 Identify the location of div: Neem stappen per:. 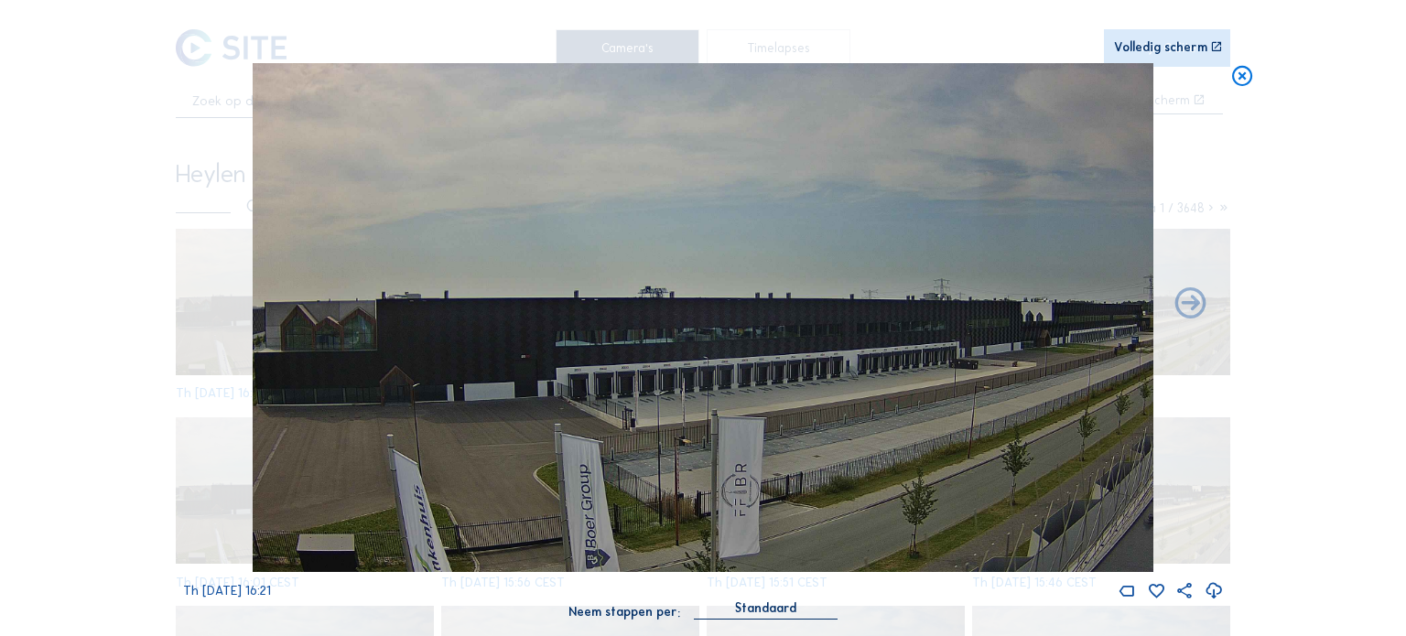
(624, 612).